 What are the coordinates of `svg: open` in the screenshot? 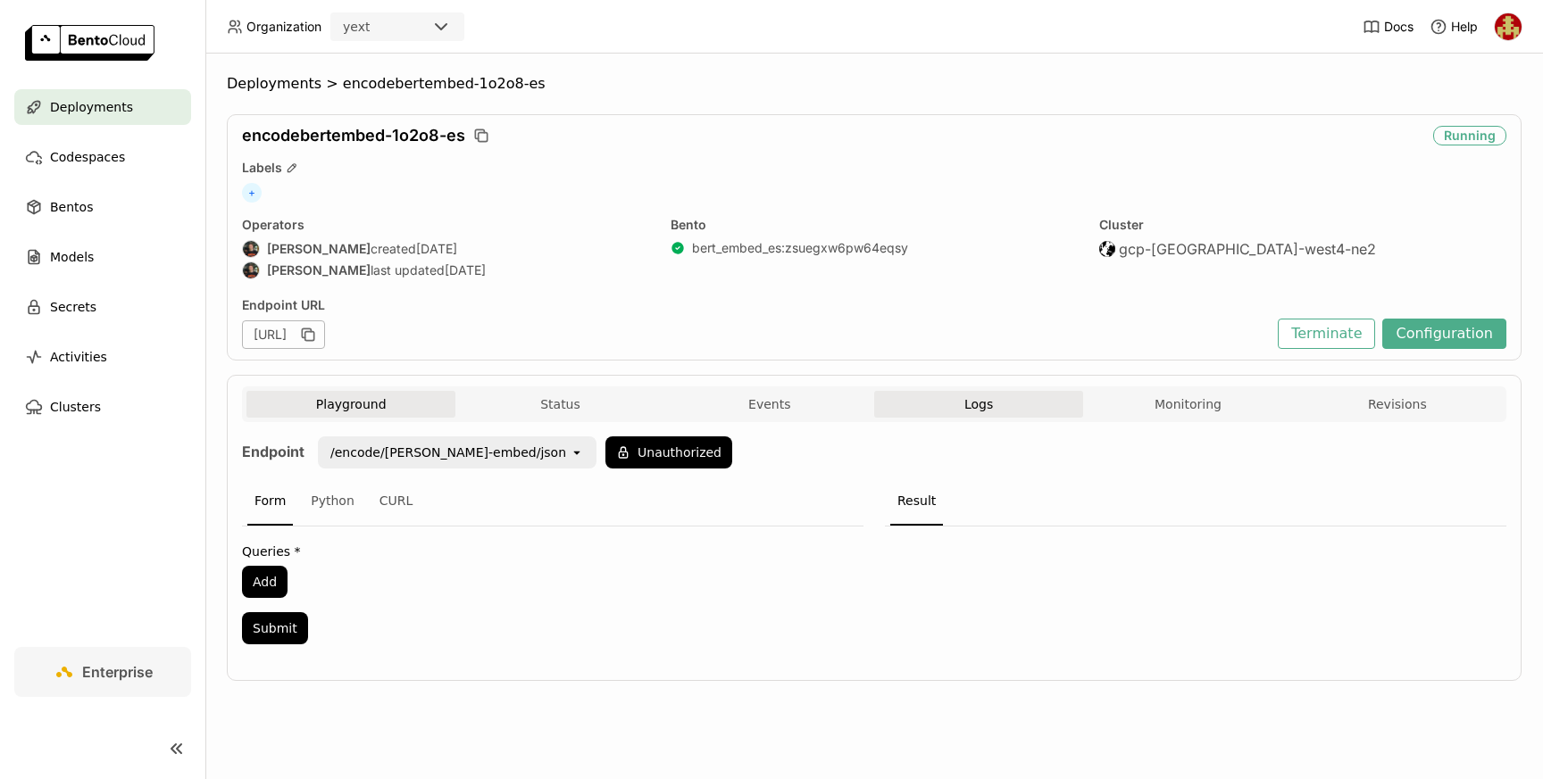 It's located at (577, 453).